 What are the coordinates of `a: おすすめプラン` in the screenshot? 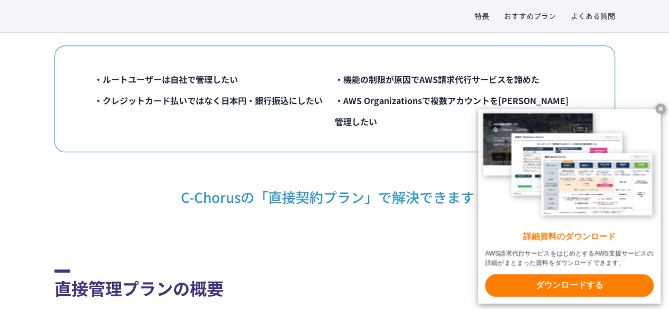 It's located at (530, 16).